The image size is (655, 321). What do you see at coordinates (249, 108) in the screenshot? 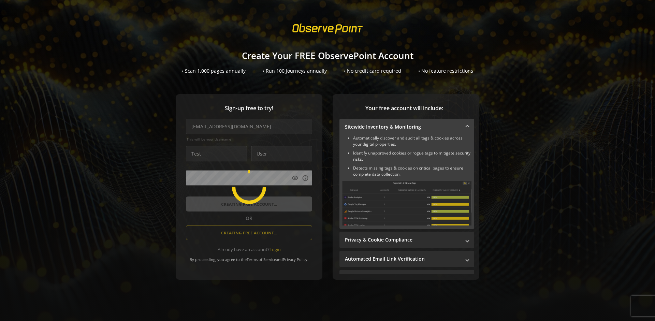
I see `span: Sign-up free to try!` at bounding box center [249, 108].